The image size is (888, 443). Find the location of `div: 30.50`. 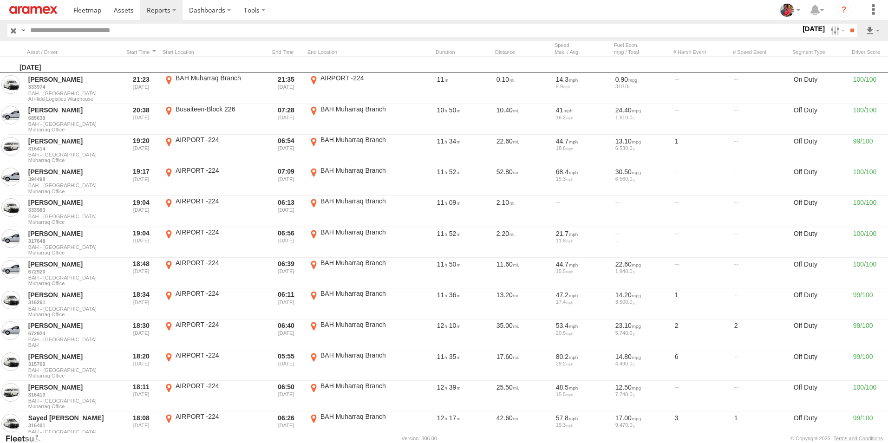

div: 30.50 is located at coordinates (642, 172).